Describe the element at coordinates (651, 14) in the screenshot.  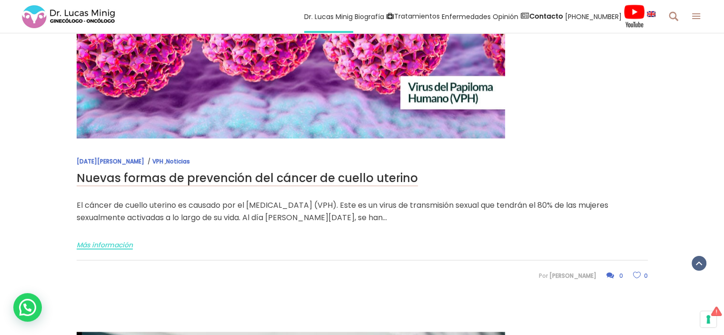
I see `img: idioma inglés` at that location.